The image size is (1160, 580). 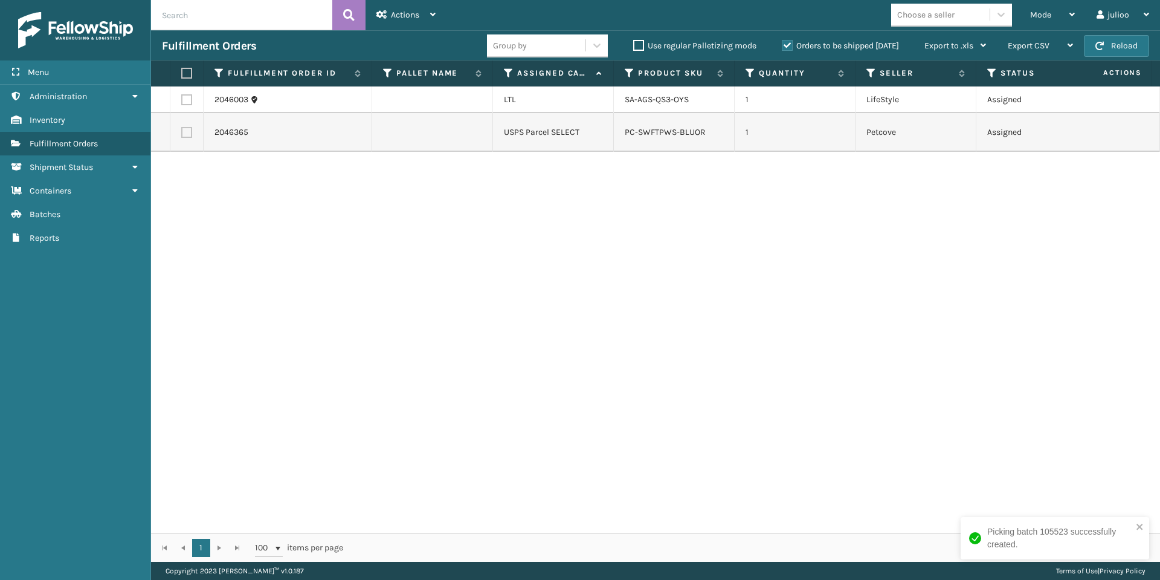 What do you see at coordinates (50, 190) in the screenshot?
I see `span: Containers` at bounding box center [50, 190].